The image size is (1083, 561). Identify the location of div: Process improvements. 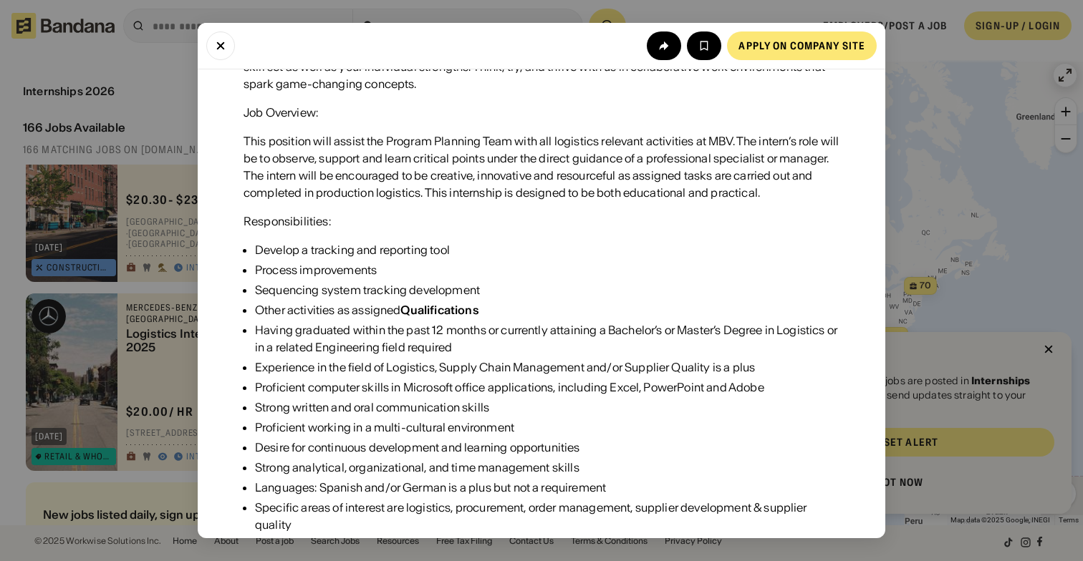
(547, 270).